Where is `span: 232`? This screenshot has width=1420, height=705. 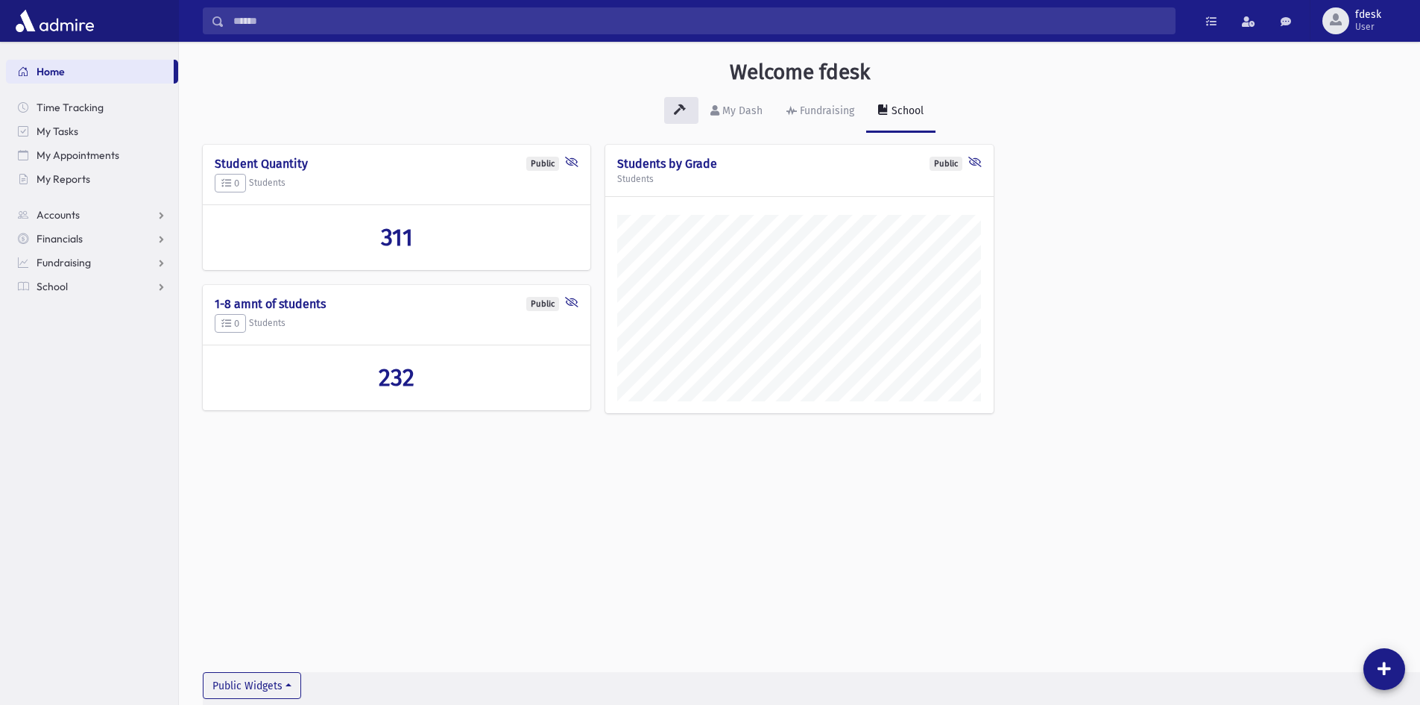
span: 232 is located at coordinates (397, 377).